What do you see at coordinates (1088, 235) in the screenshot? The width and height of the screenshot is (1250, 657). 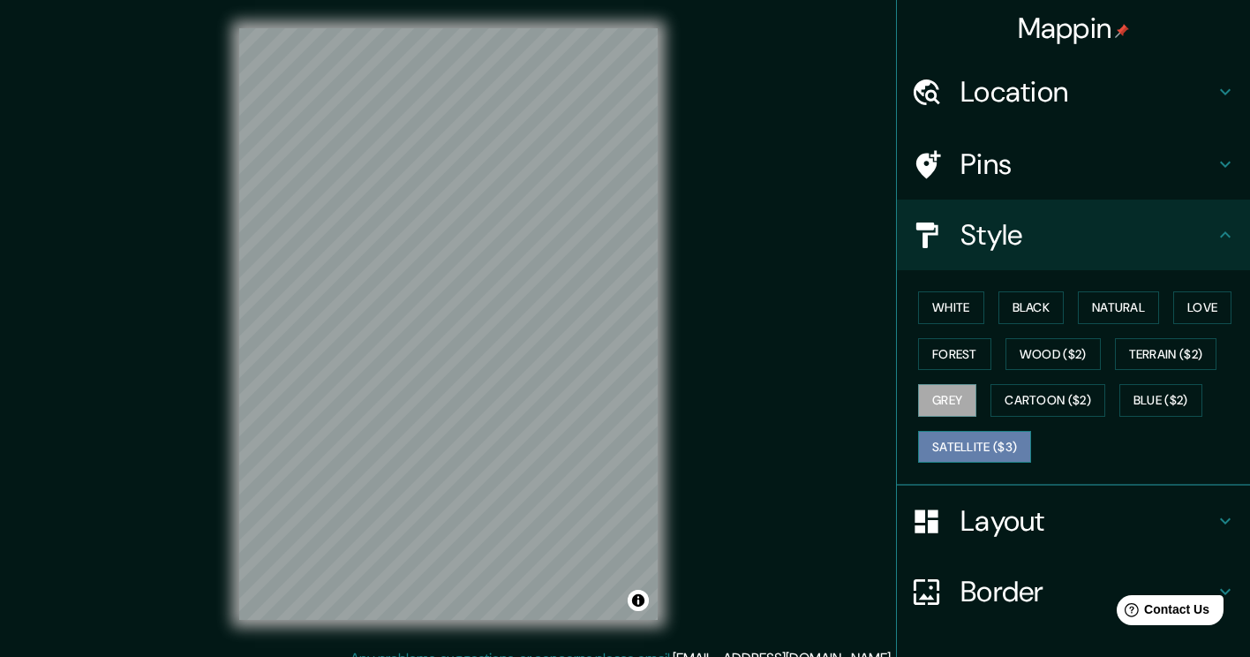 I see `h4: Style` at bounding box center [1088, 235].